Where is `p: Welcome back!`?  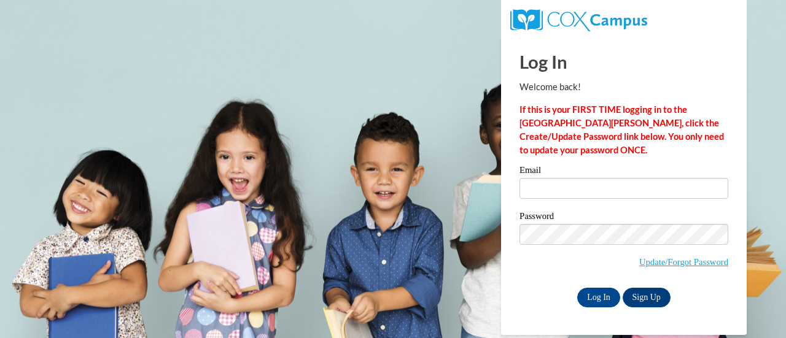 p: Welcome back! is located at coordinates (624, 87).